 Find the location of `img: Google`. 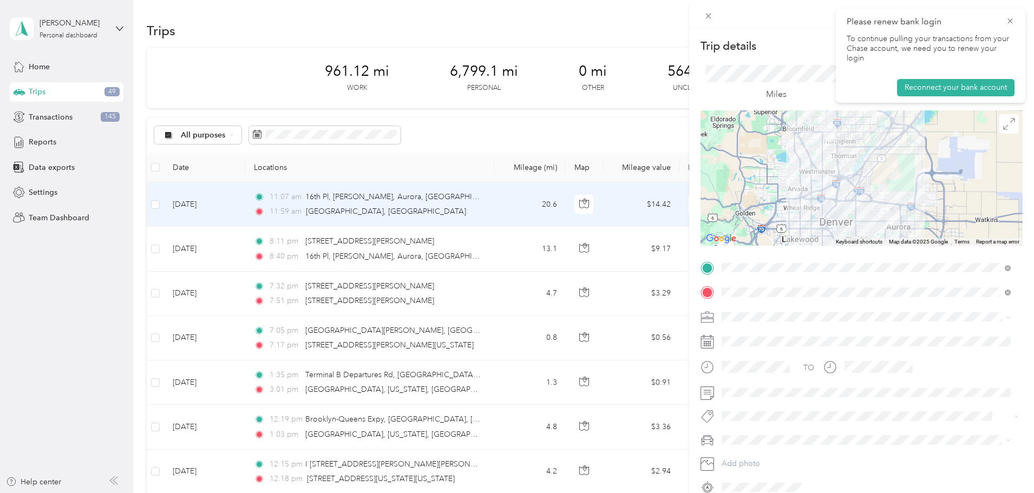

img: Google is located at coordinates (721, 239).